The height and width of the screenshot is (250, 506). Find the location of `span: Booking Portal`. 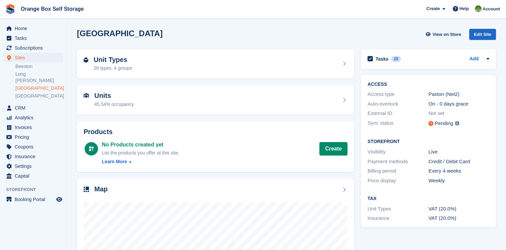

span: Booking Portal is located at coordinates (35, 199).